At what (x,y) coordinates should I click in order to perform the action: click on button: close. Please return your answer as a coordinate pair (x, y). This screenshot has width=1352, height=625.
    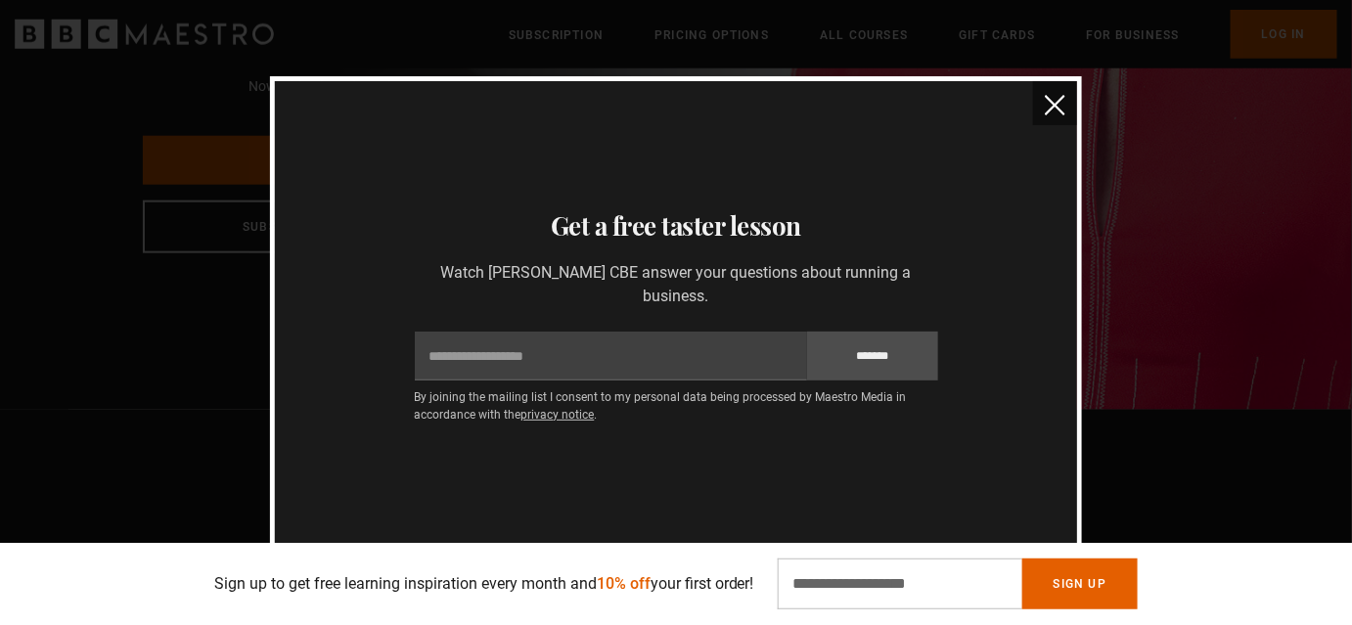
    Looking at the image, I should click on (1055, 103).